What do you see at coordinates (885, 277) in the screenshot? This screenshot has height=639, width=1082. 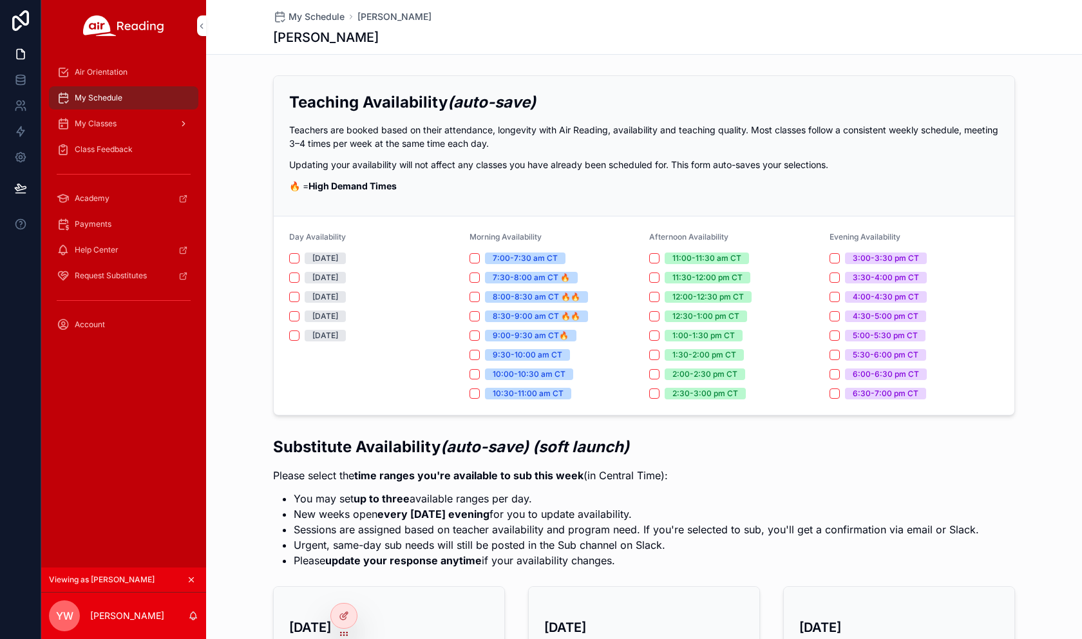 I see `div: 3:30-4:00 pm CT` at bounding box center [885, 277].